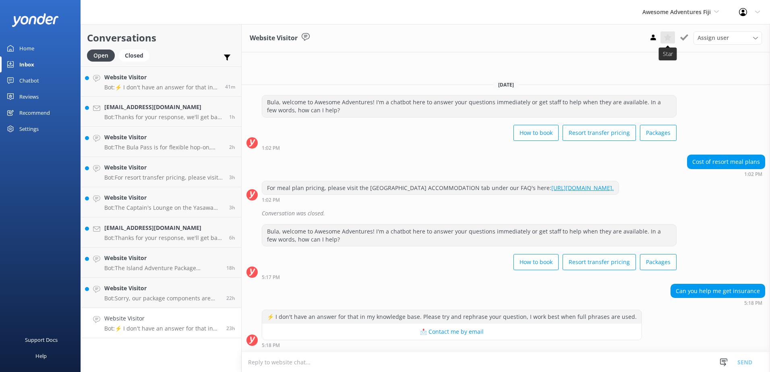  I want to click on a: Website VisitorBot:Sorry, our package components are fixed. However, you can enquire with your re..., so click(161, 293).